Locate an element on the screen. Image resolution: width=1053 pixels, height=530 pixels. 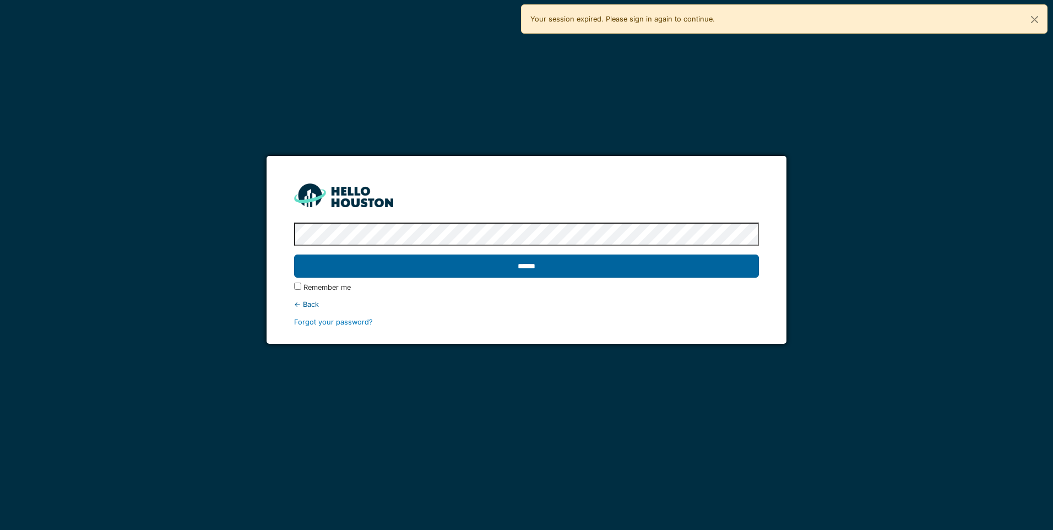
label: Remember me is located at coordinates (327, 287).